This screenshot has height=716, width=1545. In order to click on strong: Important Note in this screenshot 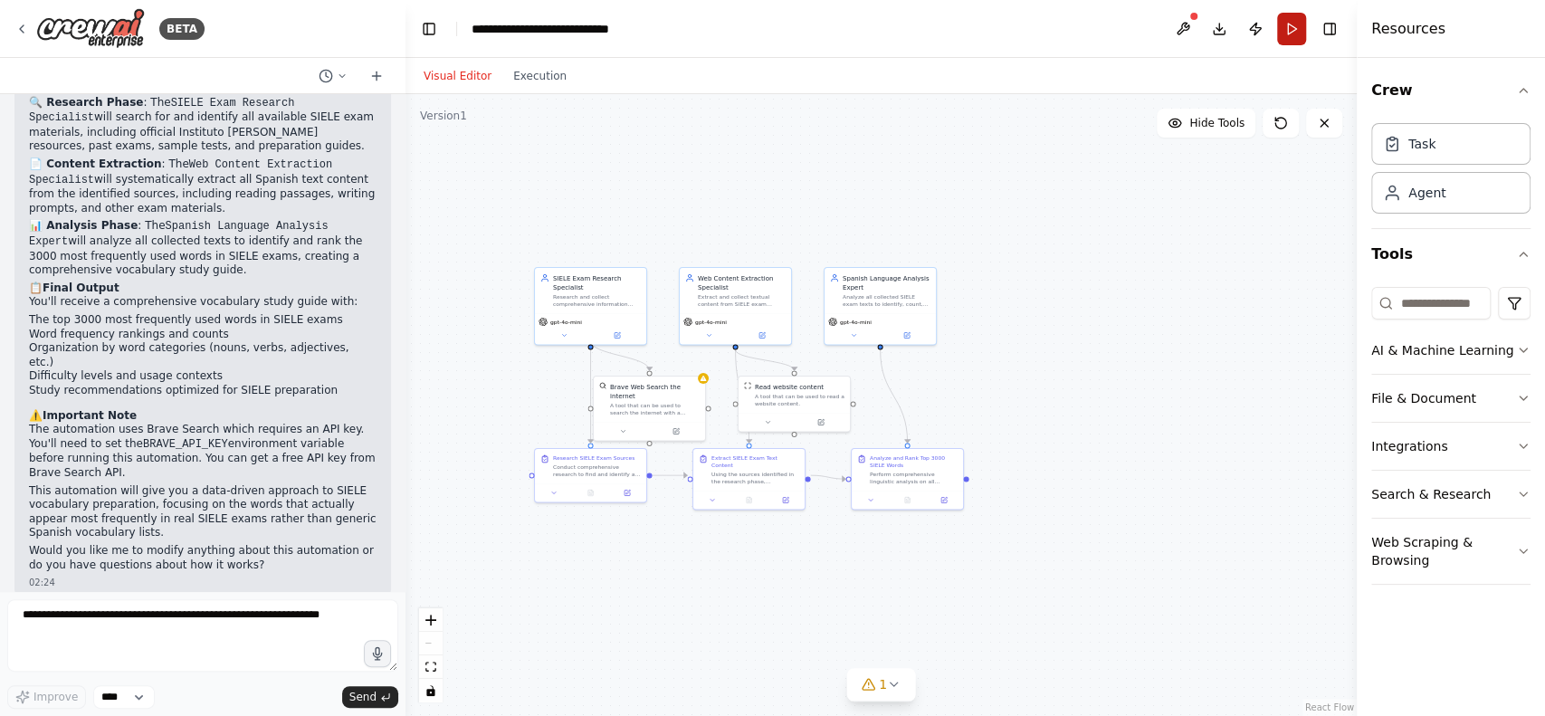, I will do `click(90, 415)`.